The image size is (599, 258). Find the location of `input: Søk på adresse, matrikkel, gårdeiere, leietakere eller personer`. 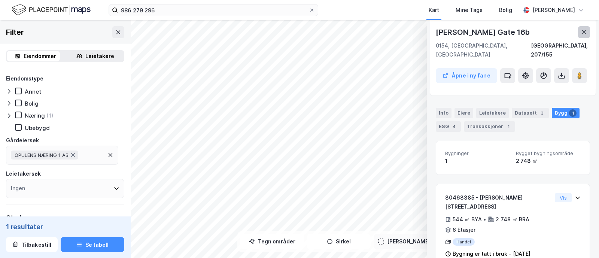

input: Søk på adresse, matrikkel, gårdeiere, leietakere eller personer is located at coordinates (213, 10).